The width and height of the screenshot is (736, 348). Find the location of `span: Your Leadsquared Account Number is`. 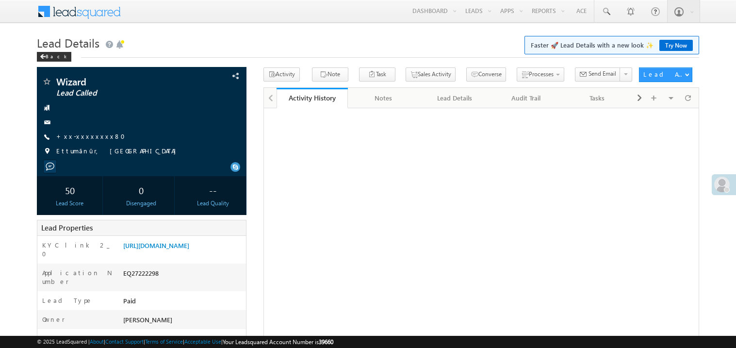

span: Your Leadsquared Account Number is is located at coordinates (278, 341).